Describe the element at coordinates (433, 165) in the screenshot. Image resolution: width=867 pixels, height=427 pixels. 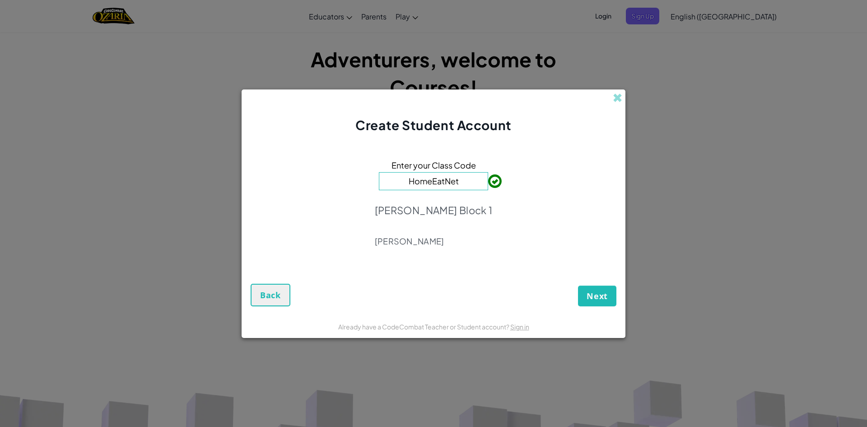
I see `span: Enter your Class Code` at that location.